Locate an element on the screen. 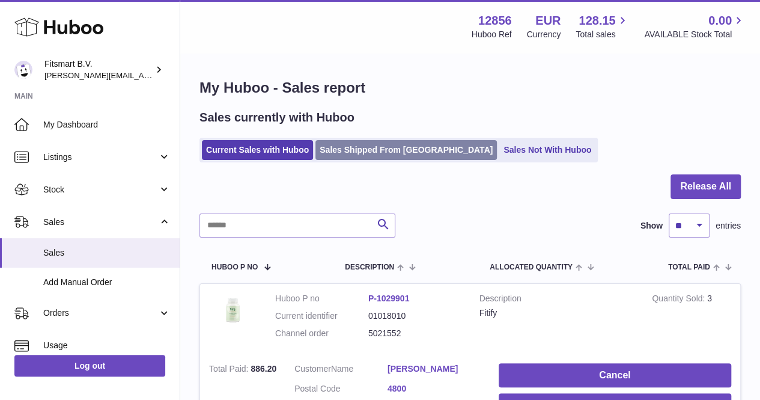 The image size is (760, 400). dd: 01018010 is located at coordinates (415, 316).